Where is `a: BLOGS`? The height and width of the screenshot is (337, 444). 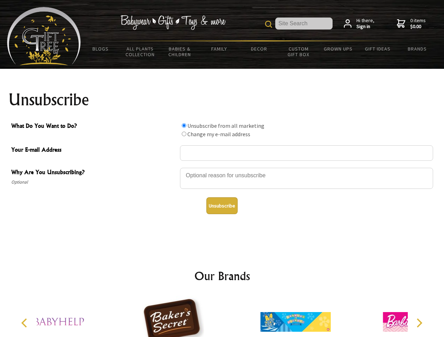 a: BLOGS is located at coordinates (100, 49).